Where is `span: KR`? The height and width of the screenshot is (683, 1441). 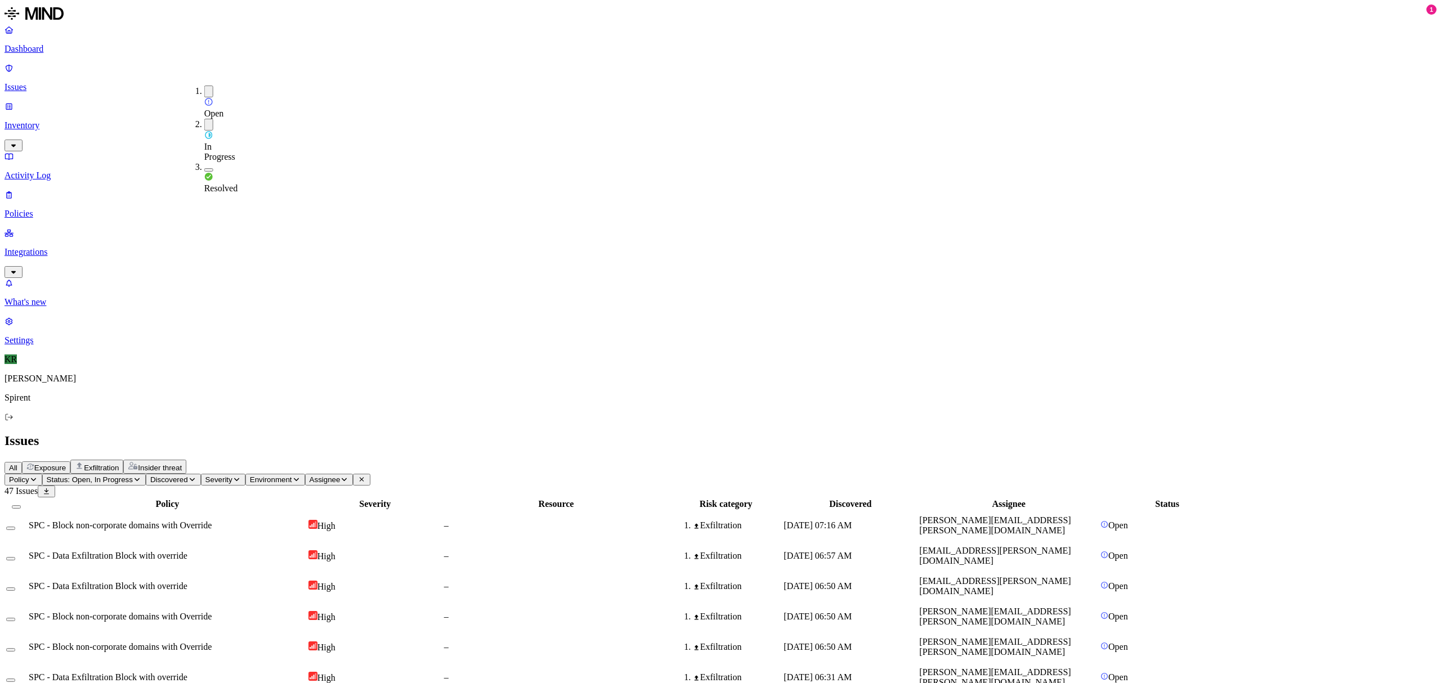
span: KR is located at coordinates (11, 359).